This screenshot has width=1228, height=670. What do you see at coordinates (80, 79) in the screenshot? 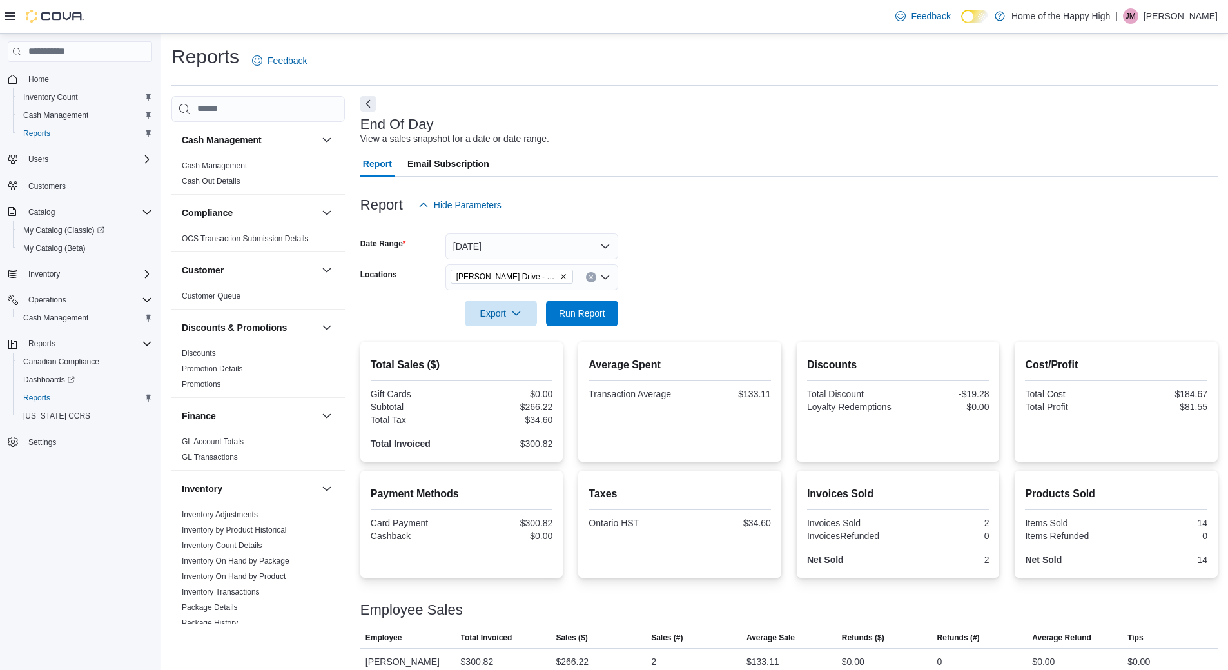
I see `button: Home` at bounding box center [80, 79].